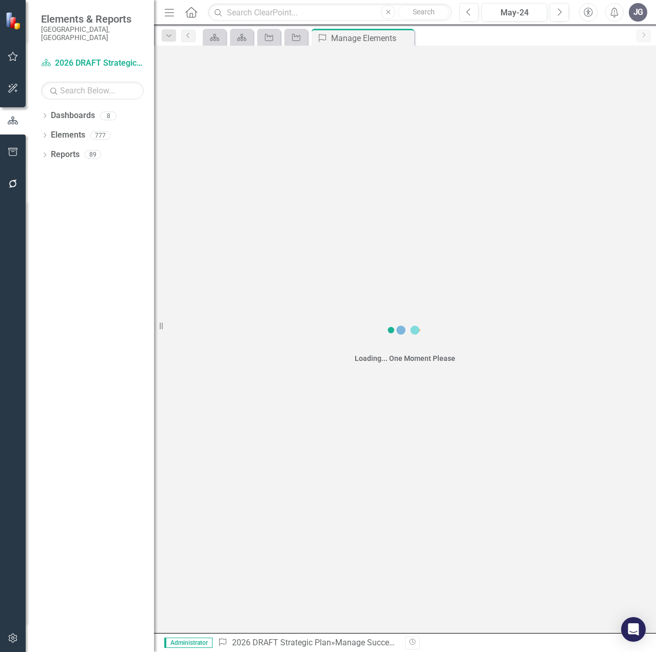  What do you see at coordinates (73, 116) in the screenshot?
I see `a: Dashboards` at bounding box center [73, 116].